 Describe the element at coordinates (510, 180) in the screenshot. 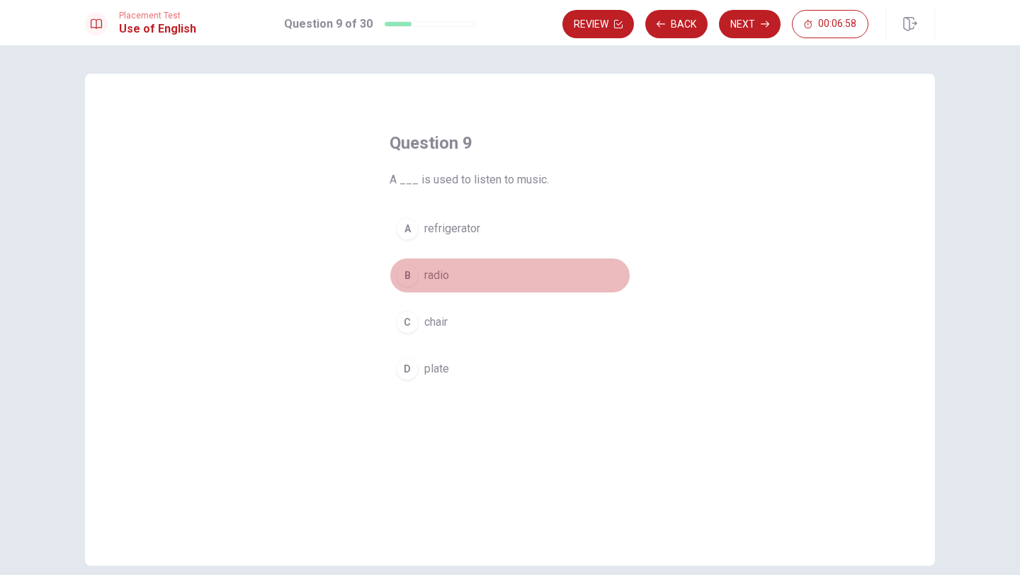

I see `span: A ___ is used to listen to music.` at that location.